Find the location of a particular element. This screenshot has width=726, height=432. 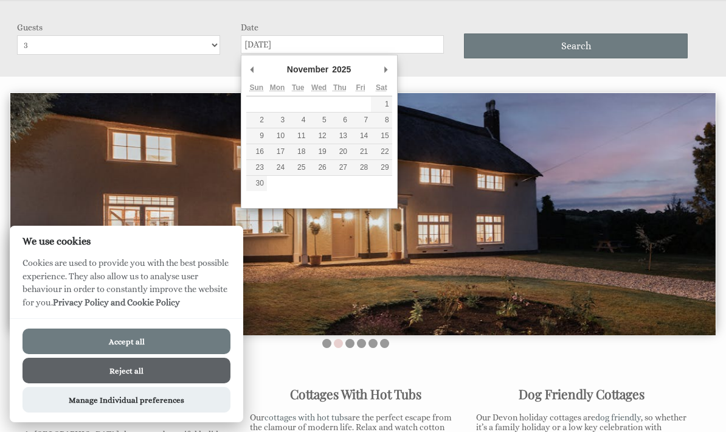

button: 6 is located at coordinates (340, 120).